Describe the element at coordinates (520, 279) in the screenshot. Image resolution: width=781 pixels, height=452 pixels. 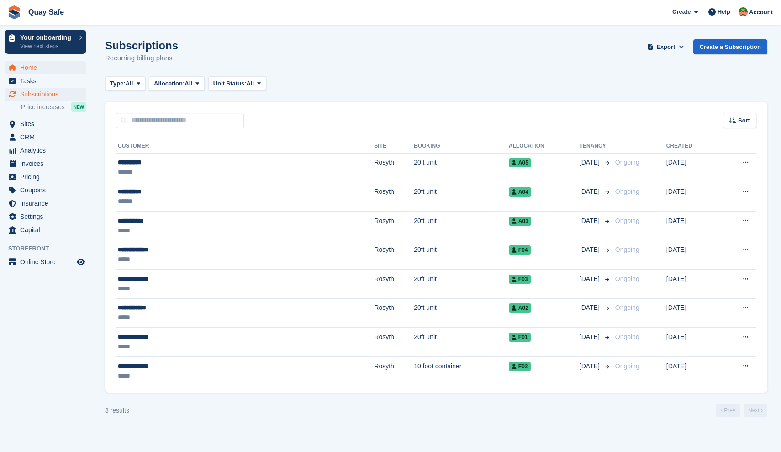
I see `span: F03` at that location.